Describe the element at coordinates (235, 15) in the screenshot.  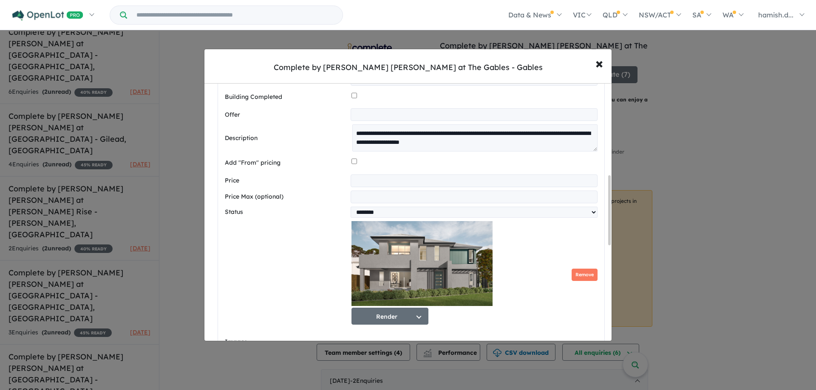
I see `input: Try estate name, suburb, builder or developer` at that location.